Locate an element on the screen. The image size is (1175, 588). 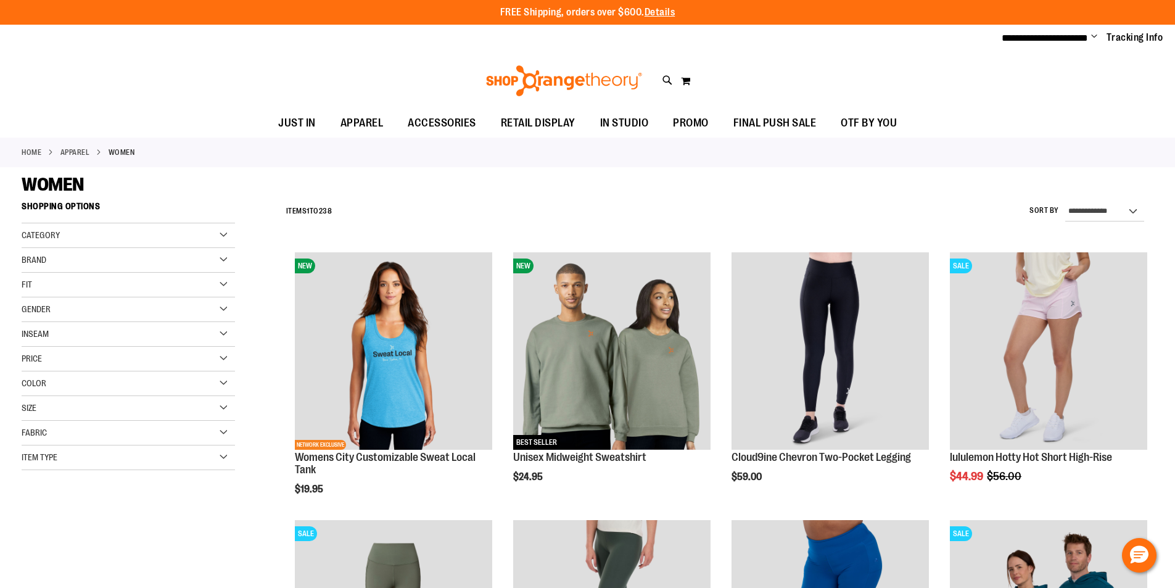
span: 1 is located at coordinates (308, 211).